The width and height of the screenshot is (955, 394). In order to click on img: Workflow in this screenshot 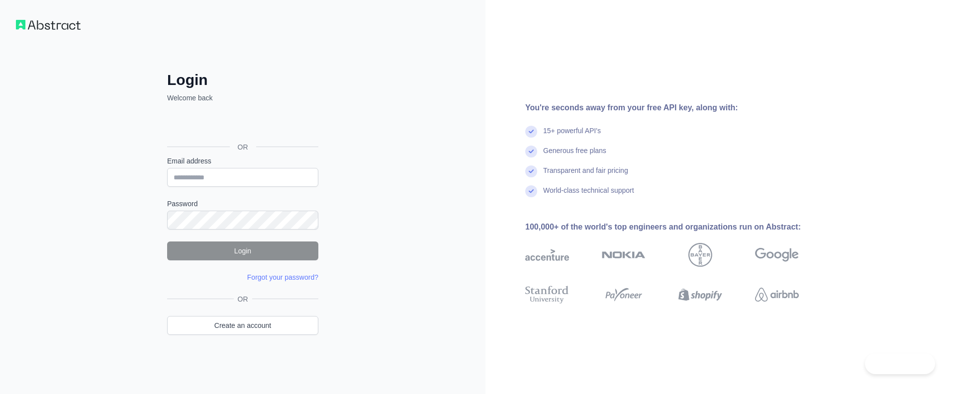, I will do `click(48, 25)`.